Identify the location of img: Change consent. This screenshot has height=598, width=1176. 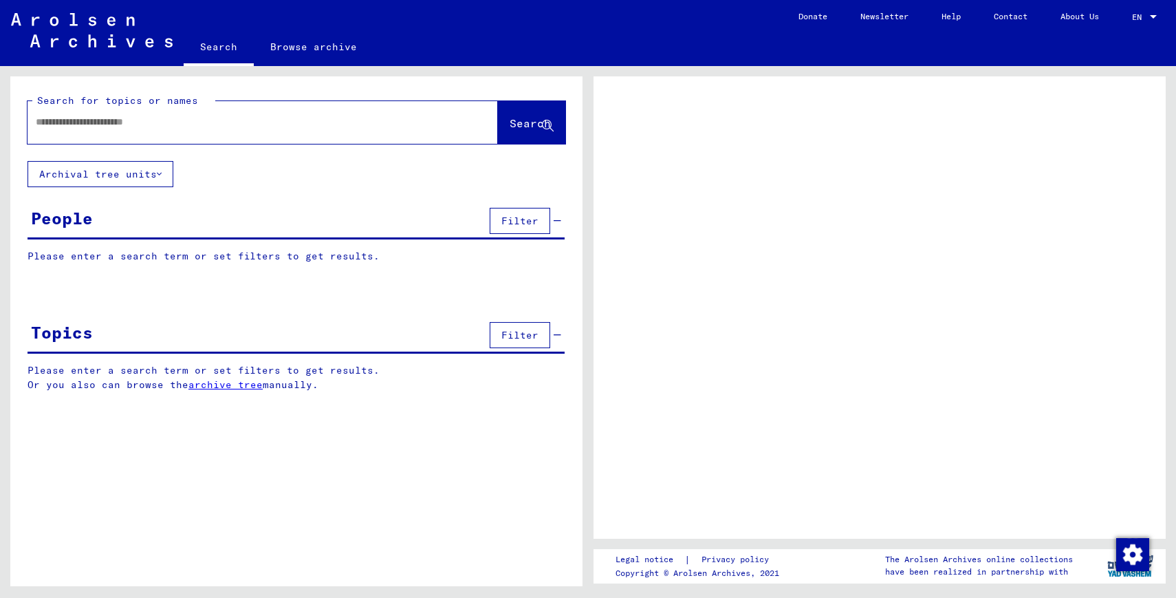
(1133, 554).